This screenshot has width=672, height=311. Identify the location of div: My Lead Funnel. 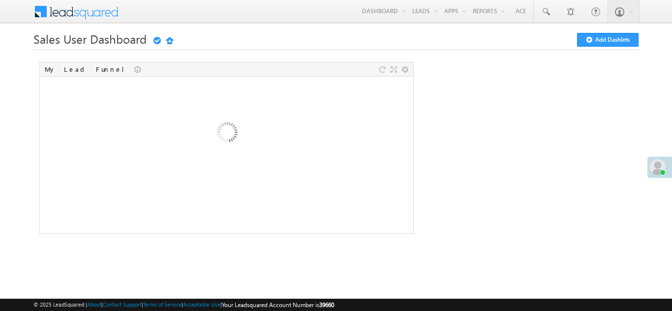
(89, 69).